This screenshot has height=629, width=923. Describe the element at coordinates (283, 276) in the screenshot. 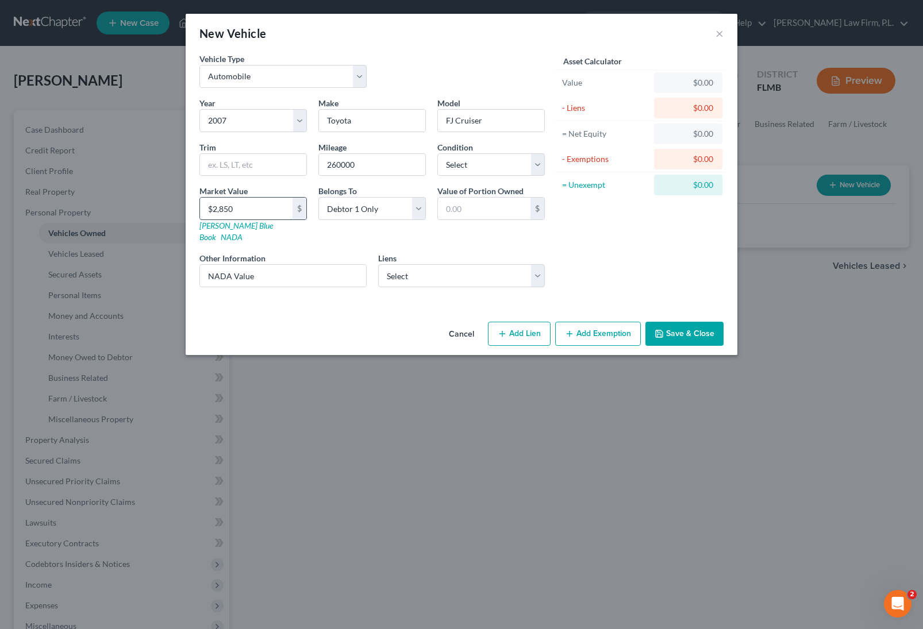

I see `input: (optional)` at that location.